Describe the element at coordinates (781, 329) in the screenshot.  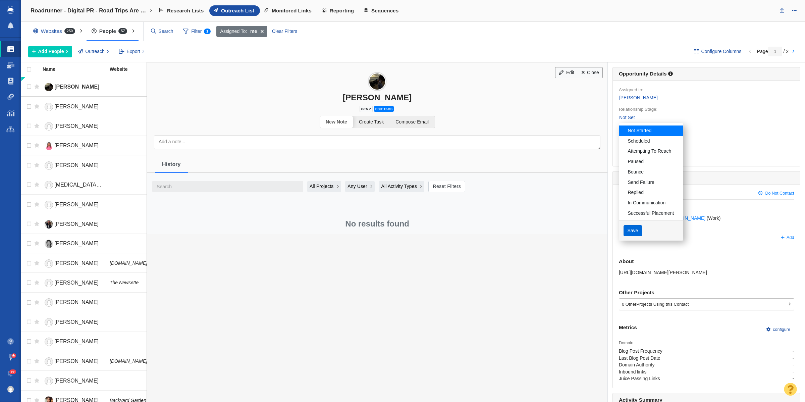
I see `span: configure` at that location.